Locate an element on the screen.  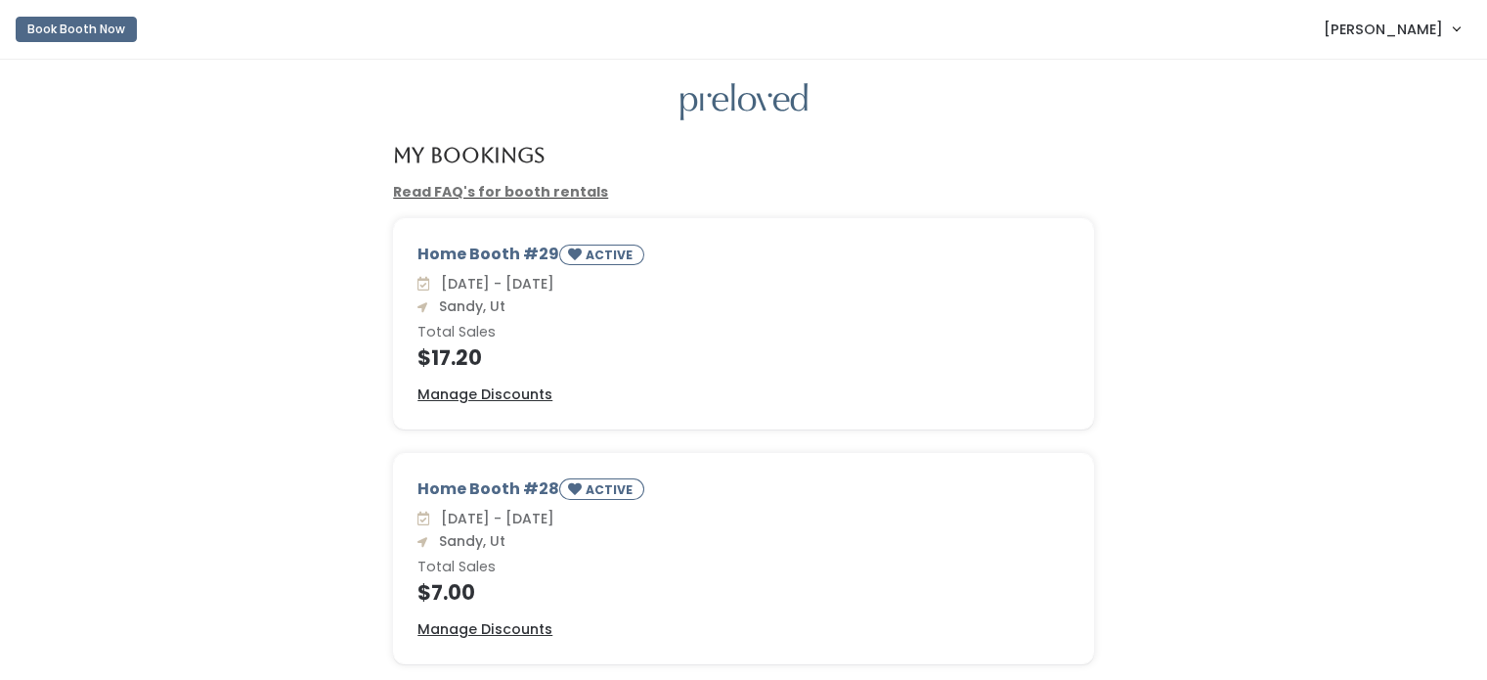
h4: $17.20 is located at coordinates (743, 357).